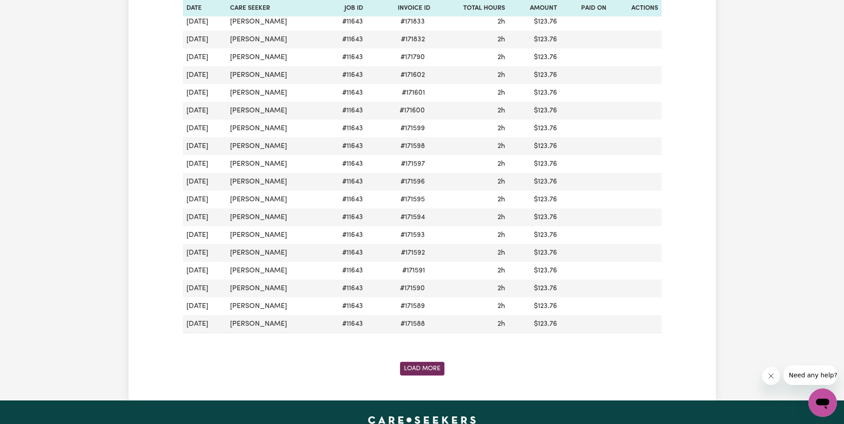  Describe the element at coordinates (412, 218) in the screenshot. I see `span: # 171594` at that location.